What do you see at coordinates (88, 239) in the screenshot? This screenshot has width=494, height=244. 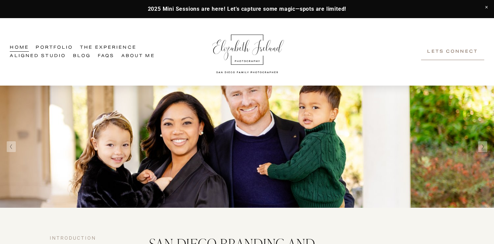 I see `h4: Introduction` at bounding box center [88, 239].